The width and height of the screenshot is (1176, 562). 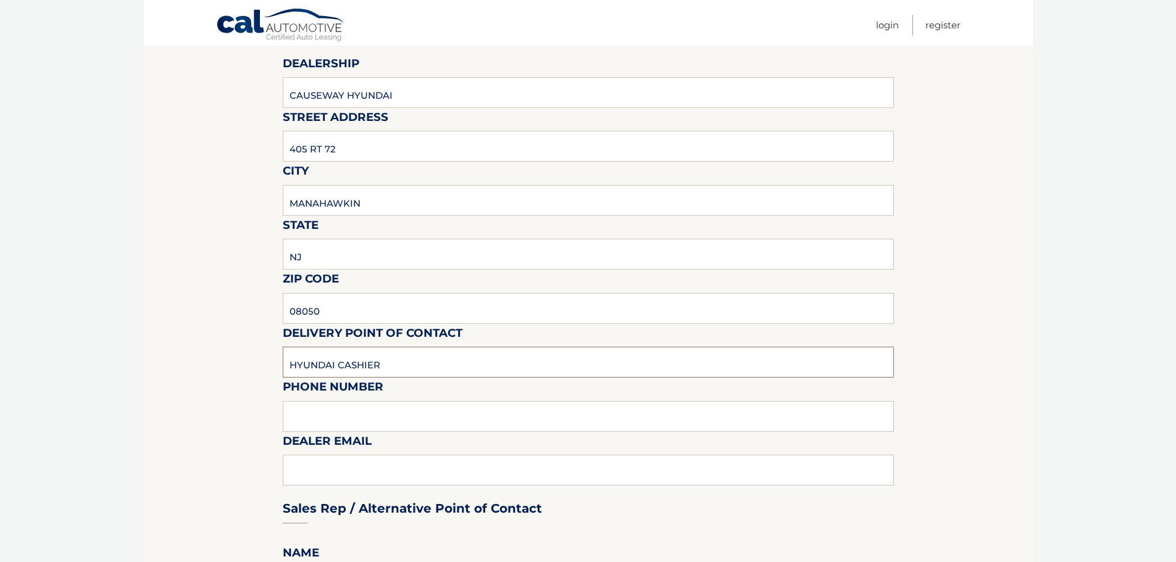 I want to click on h3: Sales Rep / Alternative Point of Contact, so click(x=412, y=509).